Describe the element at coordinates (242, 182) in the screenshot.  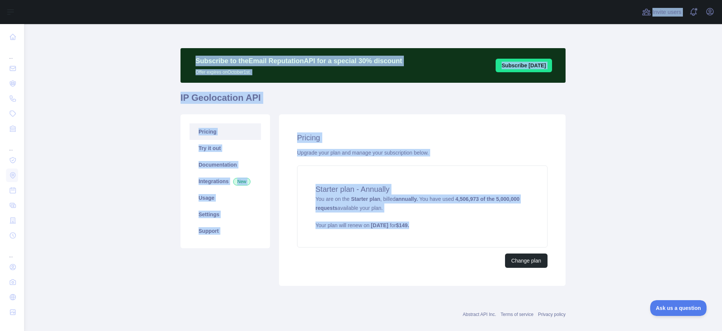
I see `span: New` at that location.